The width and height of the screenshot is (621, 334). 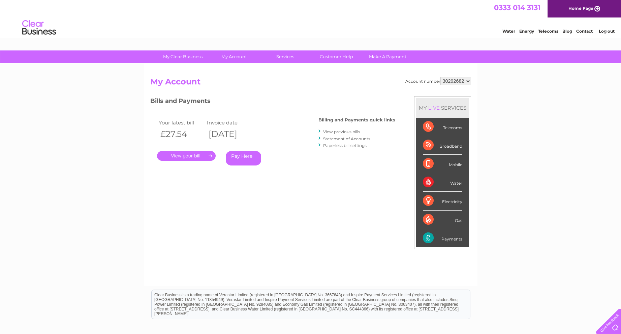 What do you see at coordinates (442, 127) in the screenshot?
I see `div: Telecoms` at bounding box center [442, 127].